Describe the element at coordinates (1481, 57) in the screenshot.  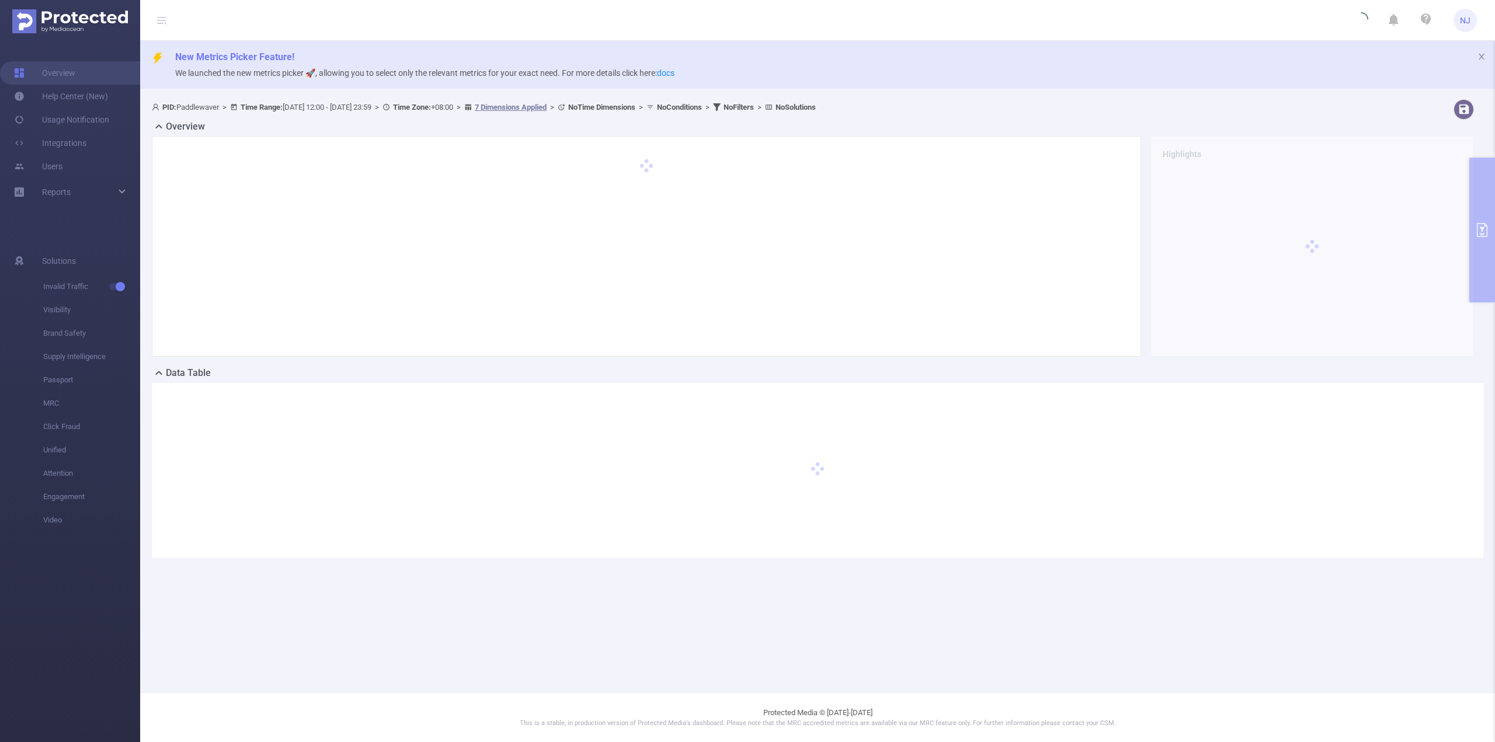
I see `button: icon: close` at that location.